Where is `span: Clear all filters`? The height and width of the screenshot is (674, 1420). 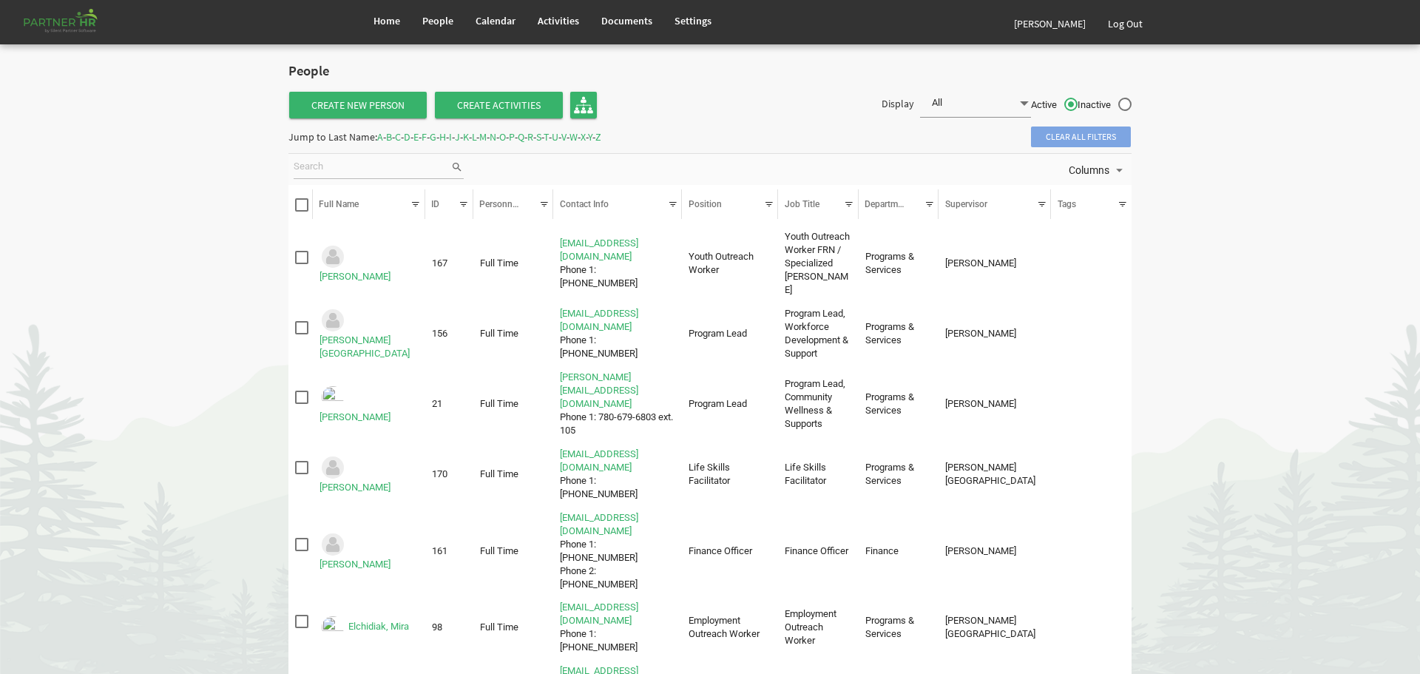
span: Clear all filters is located at coordinates (1080, 137).